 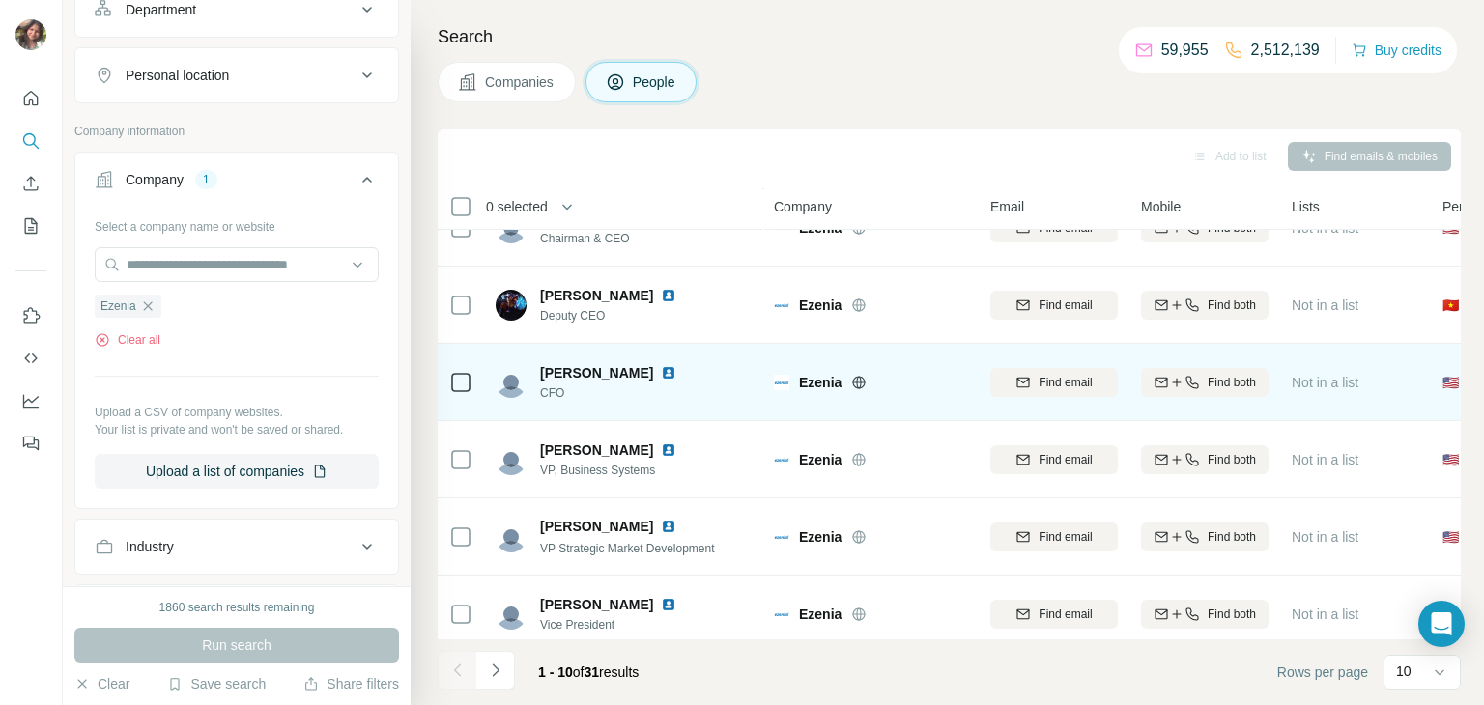 I want to click on p: Upload a CSV of company websites., so click(x=237, y=413).